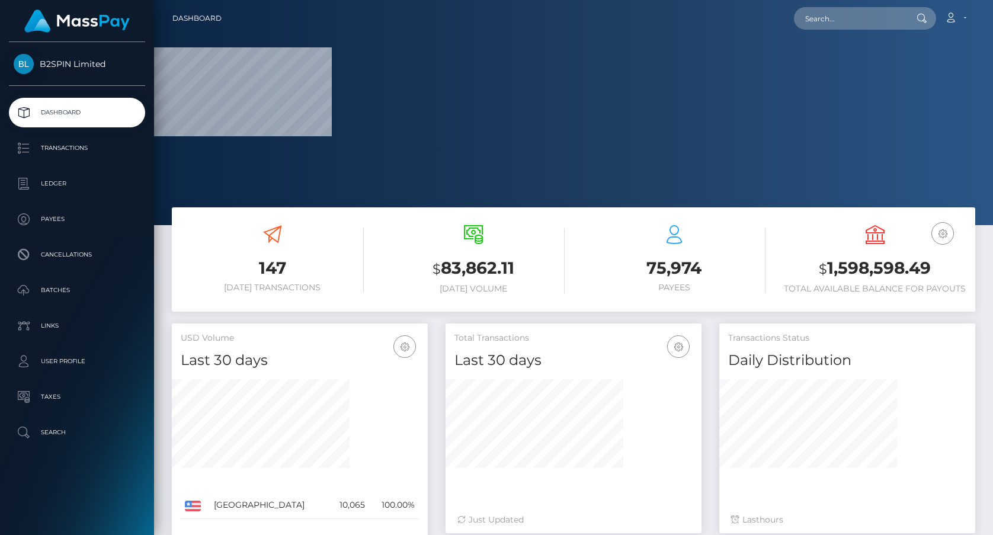  I want to click on div: Last hours, so click(847, 519).